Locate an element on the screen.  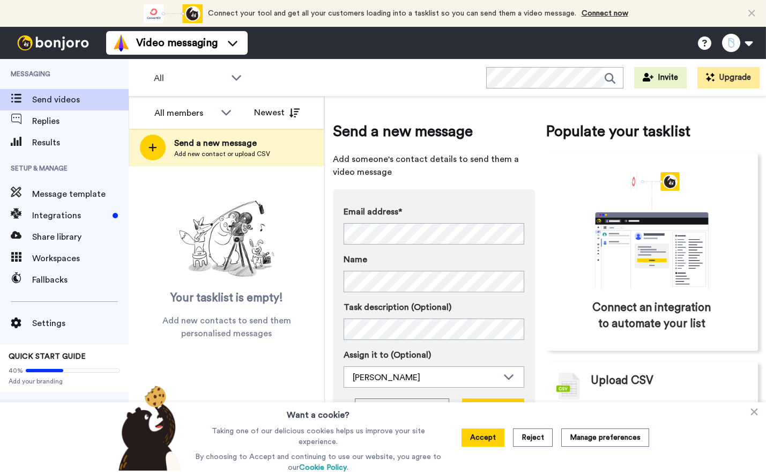
span: Add new contact or upload CSV is located at coordinates (222, 154).